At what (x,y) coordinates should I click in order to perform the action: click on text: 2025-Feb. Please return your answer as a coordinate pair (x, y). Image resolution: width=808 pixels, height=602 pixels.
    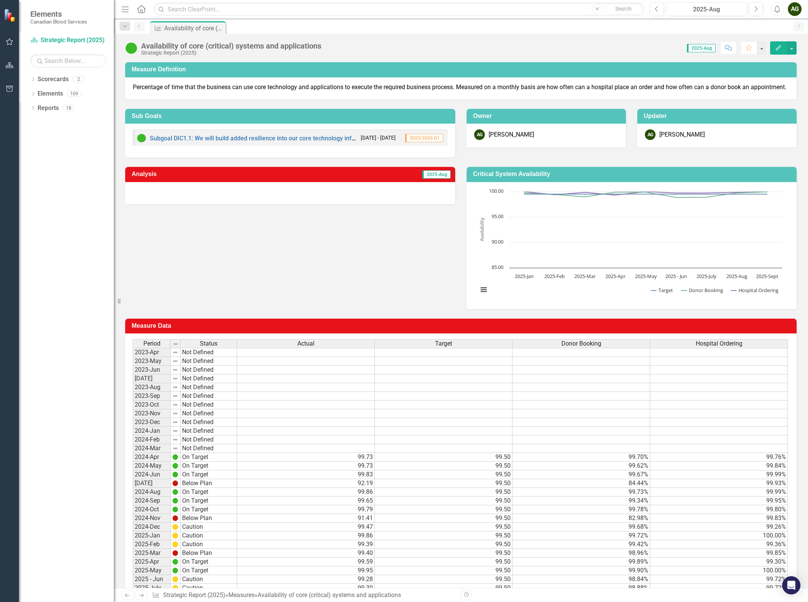
    Looking at the image, I should click on (555, 276).